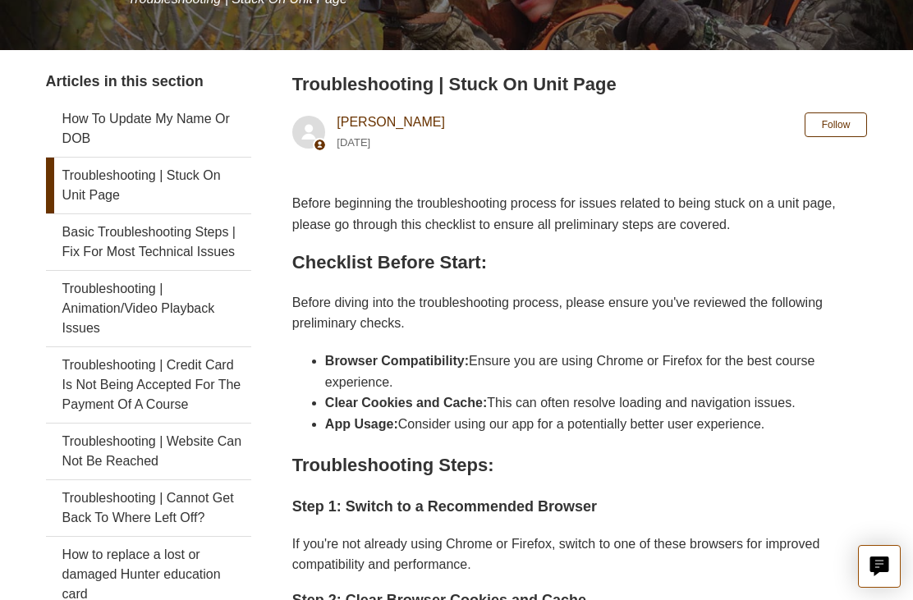 Image resolution: width=913 pixels, height=600 pixels. Describe the element at coordinates (405, 402) in the screenshot. I see `strong: Clear Cookies and Cache:` at that location.